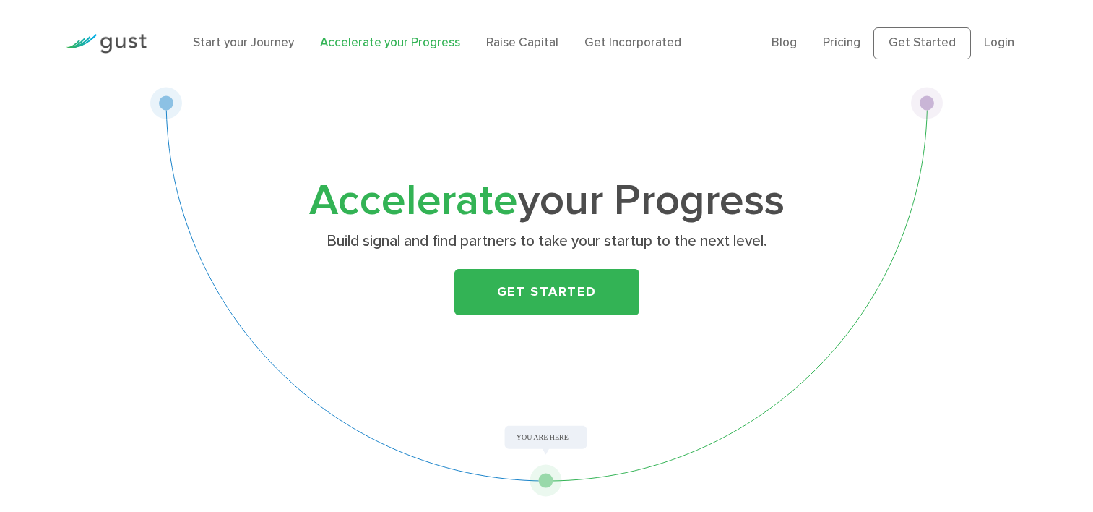 This screenshot has height=512, width=1093. I want to click on span: Accelerate, so click(413, 200).